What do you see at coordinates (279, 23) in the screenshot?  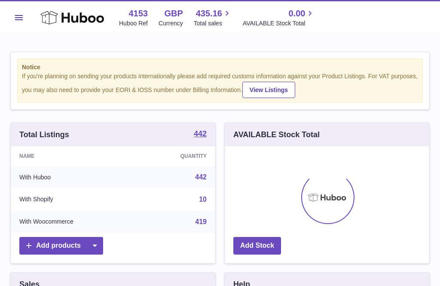 I see `span: AVAILABLE Stock Total` at bounding box center [279, 23].